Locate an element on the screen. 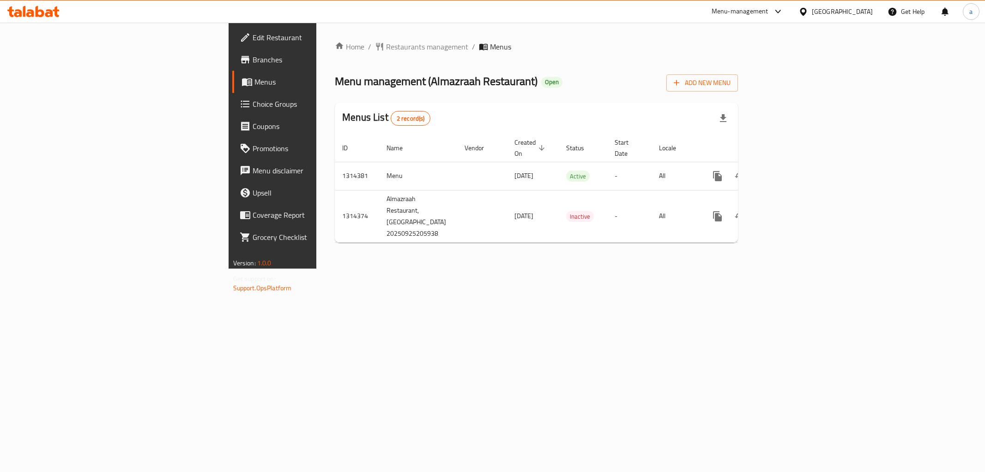 Image resolution: width=985 pixels, height=472 pixels. span: Promotions is located at coordinates (319, 148).